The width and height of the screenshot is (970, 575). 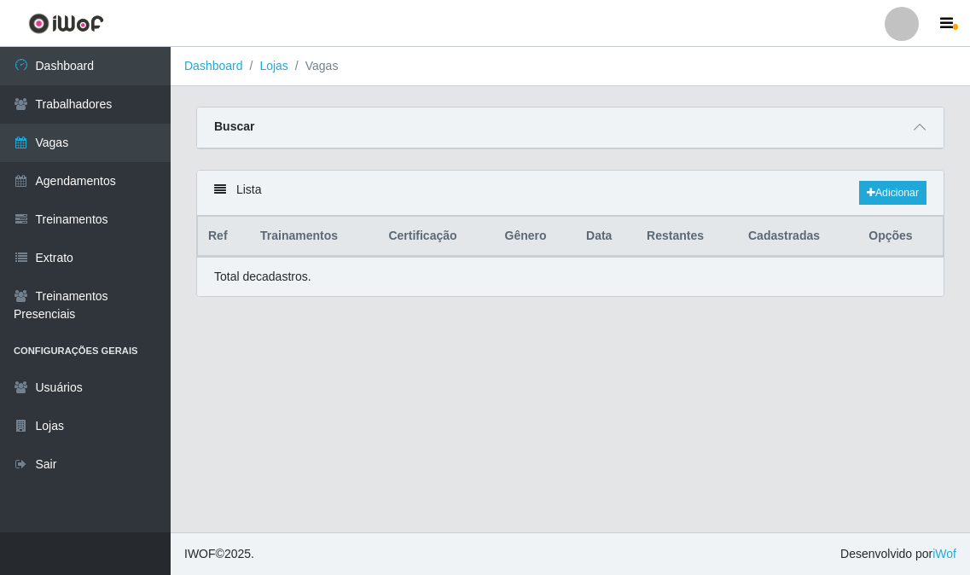 I want to click on nav: breadcrumb, so click(x=570, y=67).